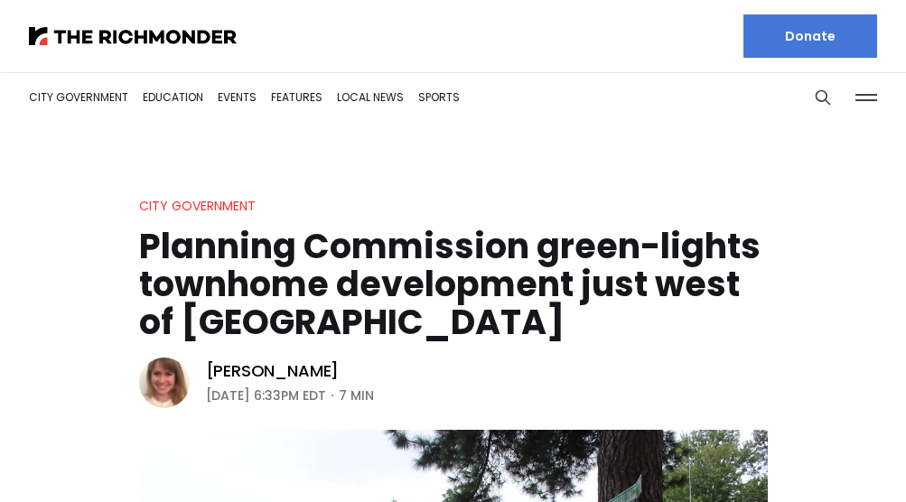 Image resolution: width=906 pixels, height=502 pixels. I want to click on a: Education, so click(172, 97).